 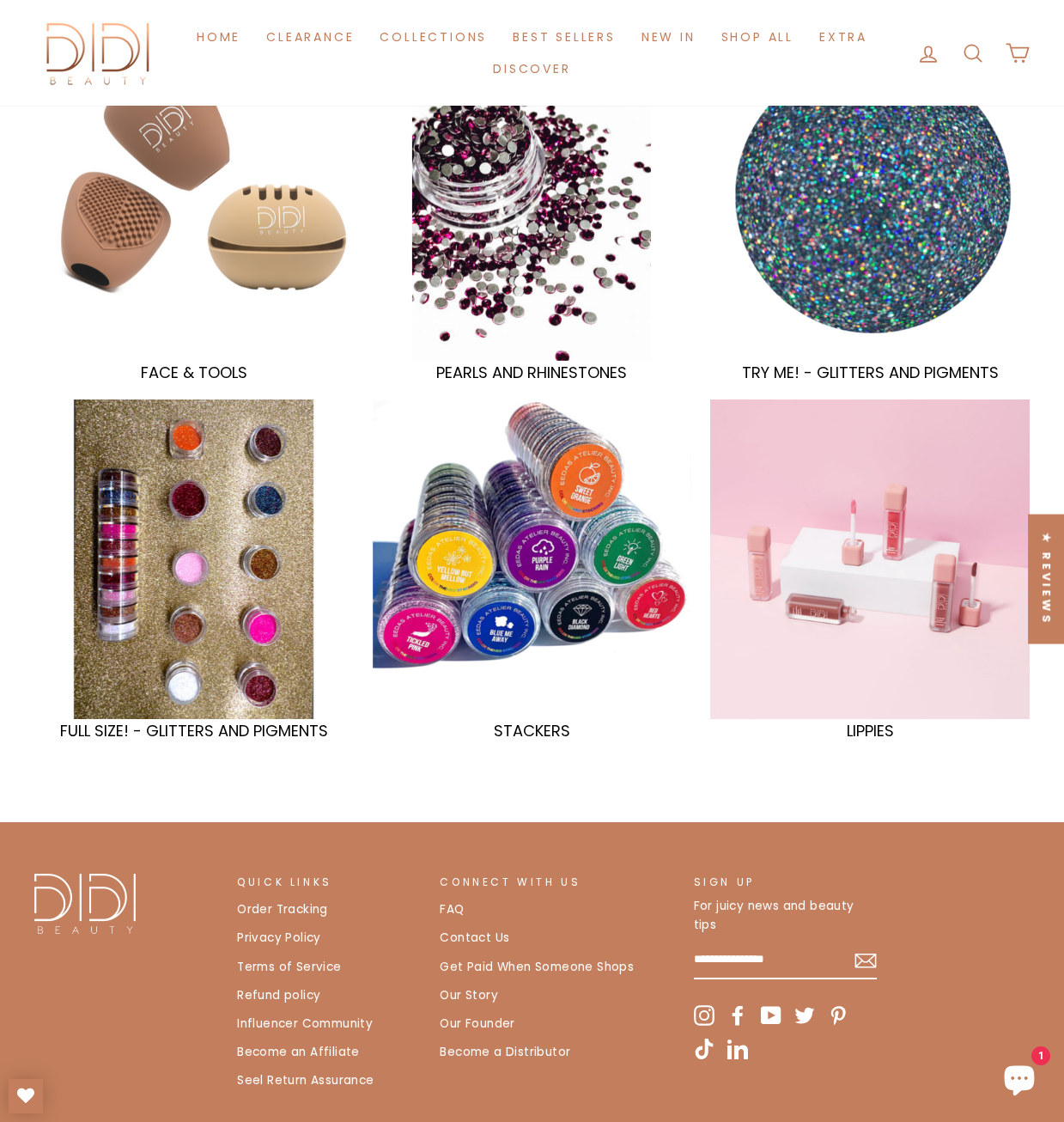 I want to click on a: PEARLS AND RHINESTONES, so click(x=533, y=211).